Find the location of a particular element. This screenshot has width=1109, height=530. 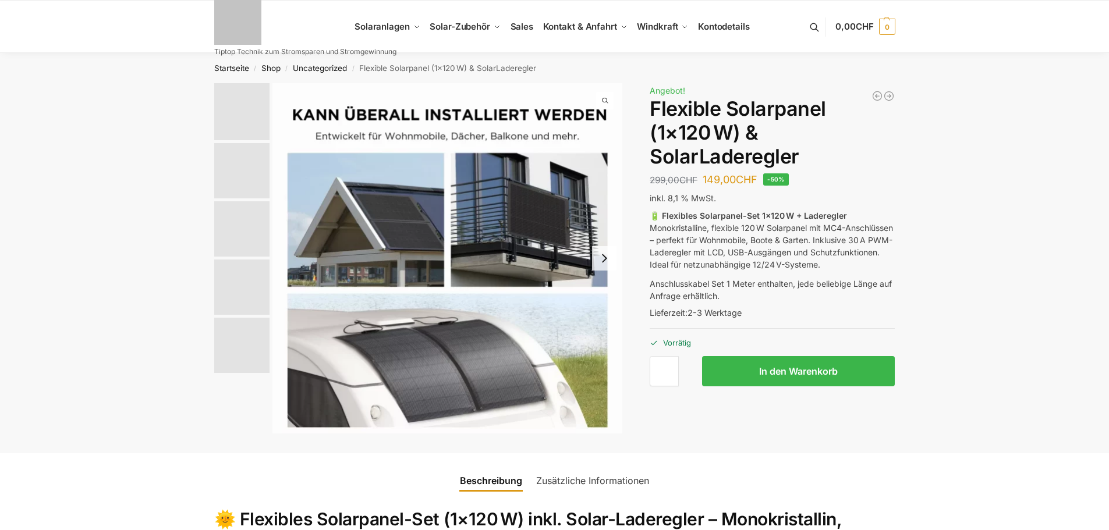

img: Flexibel in allen Bereichen is located at coordinates (242, 345).